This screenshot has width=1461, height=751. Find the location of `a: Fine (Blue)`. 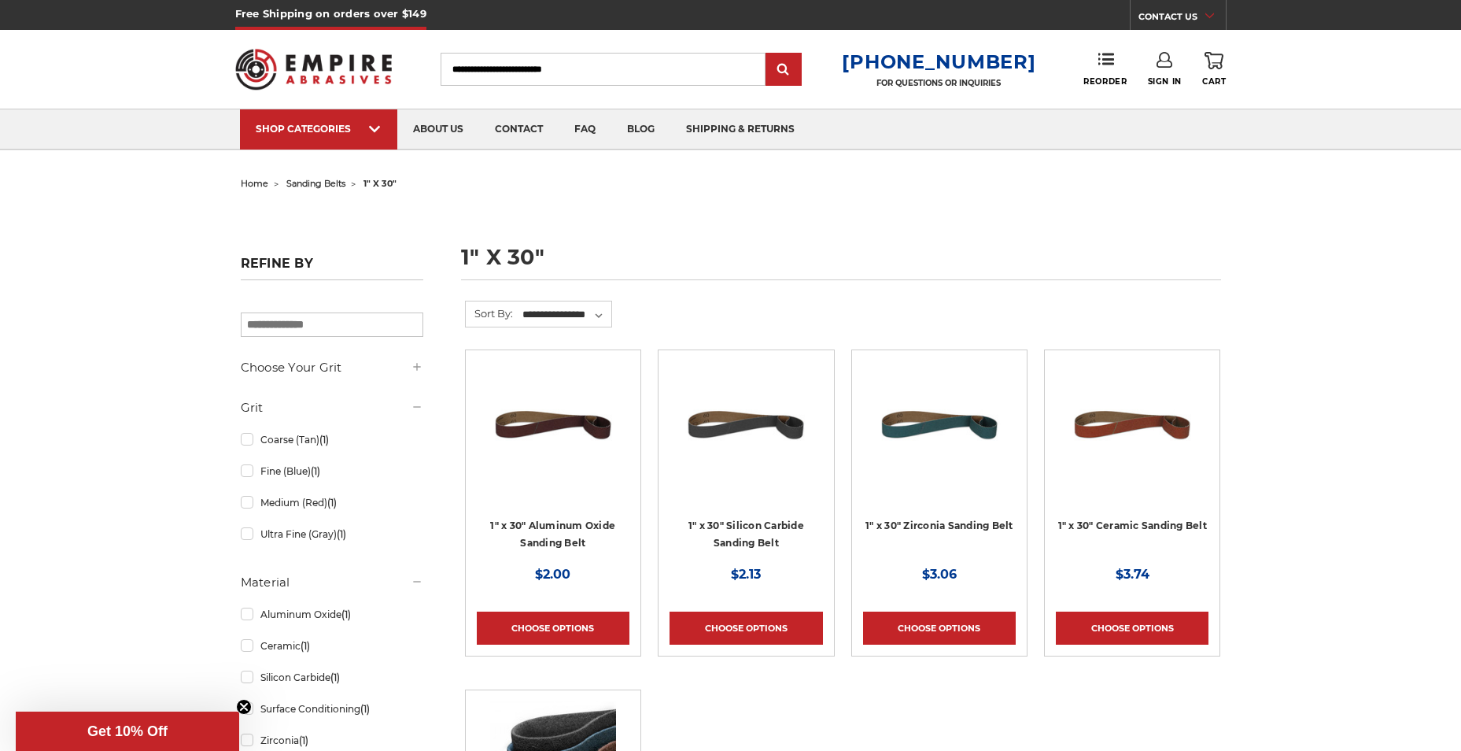

a: Fine (Blue) is located at coordinates (332, 471).